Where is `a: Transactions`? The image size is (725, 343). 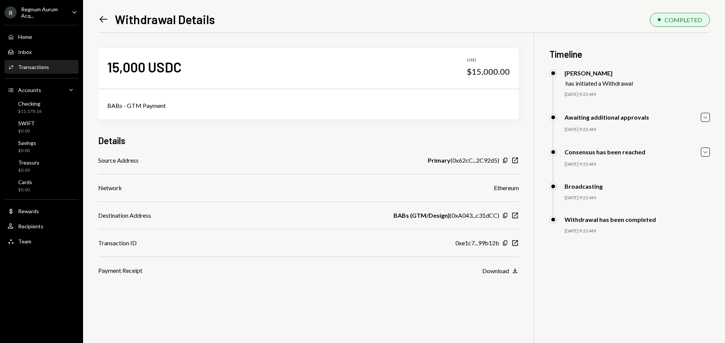 a: Transactions is located at coordinates (42, 67).